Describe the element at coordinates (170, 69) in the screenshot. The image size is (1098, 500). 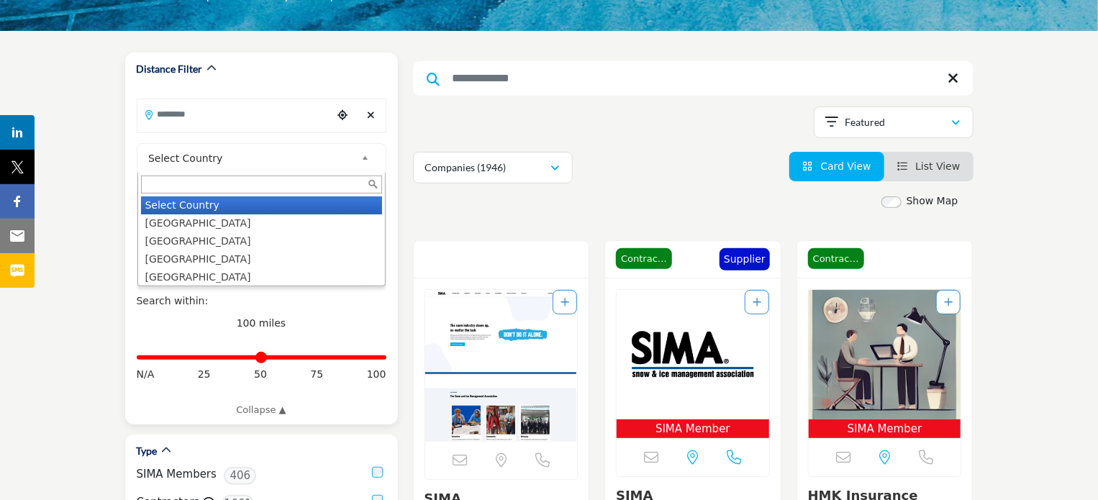
I see `h2: Distance Filter` at that location.